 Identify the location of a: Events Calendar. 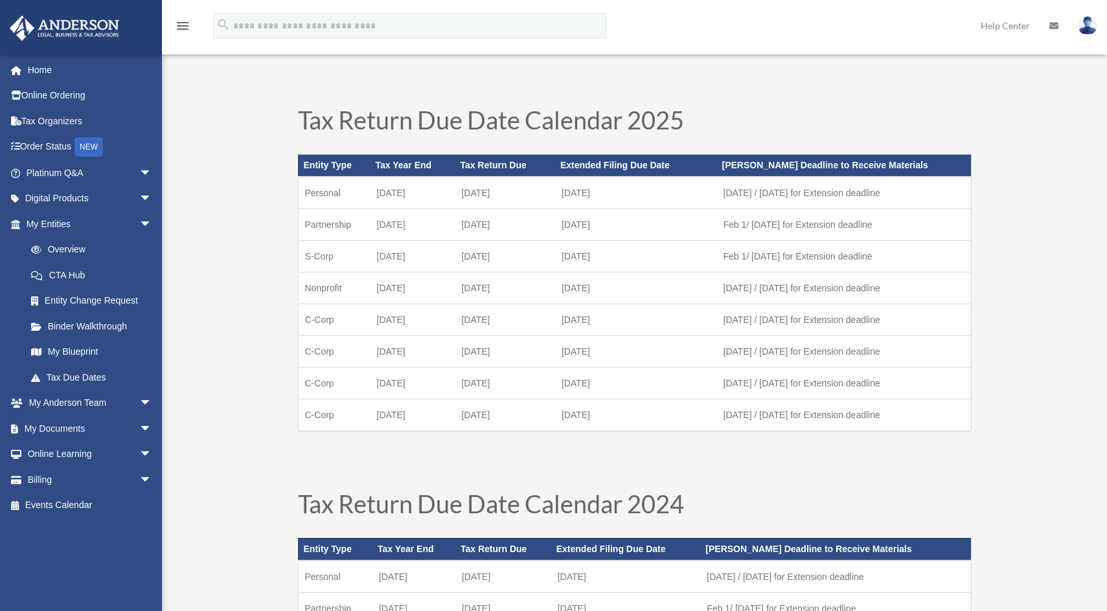
(90, 506).